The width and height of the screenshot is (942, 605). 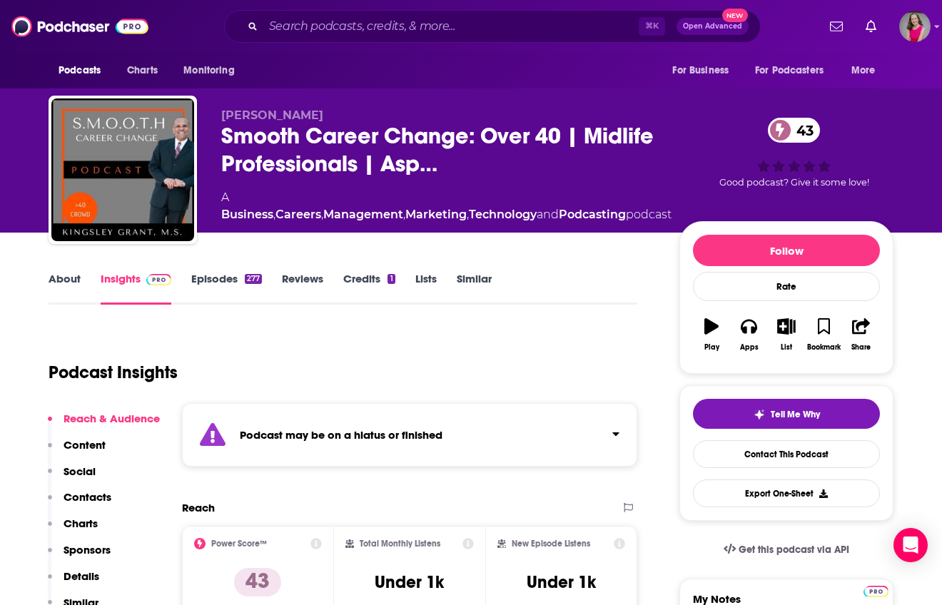 What do you see at coordinates (551, 544) in the screenshot?
I see `h2: New Episode Listens` at bounding box center [551, 544].